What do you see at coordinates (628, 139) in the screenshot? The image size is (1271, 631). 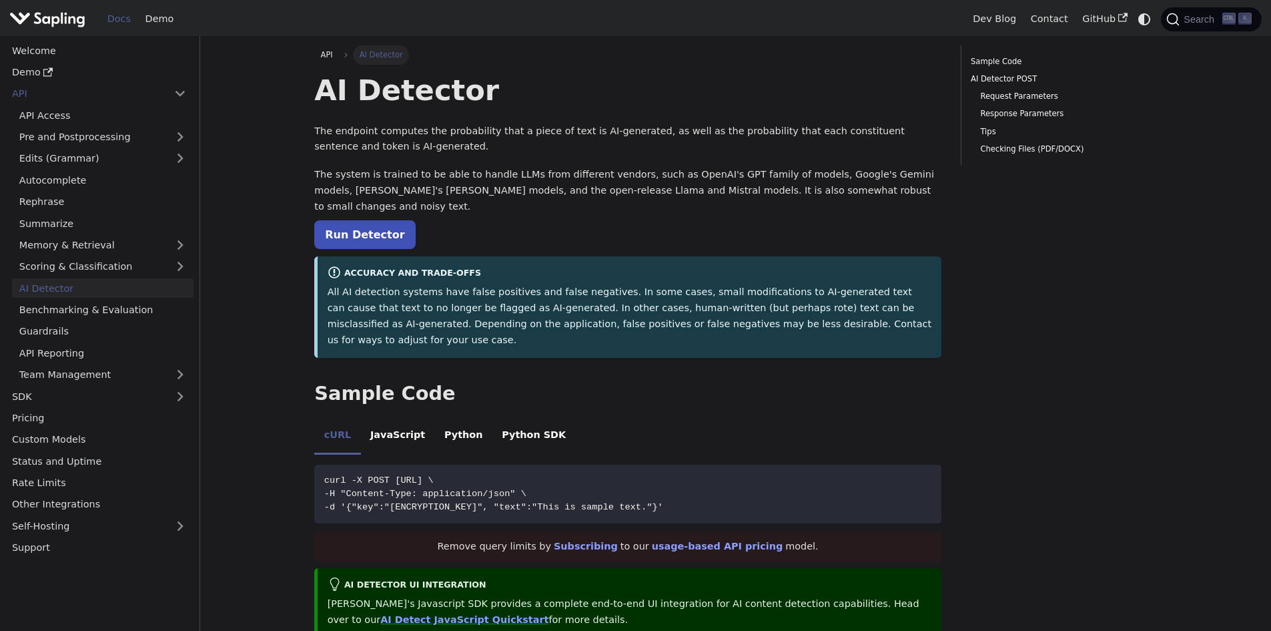 I see `p: The endpoint computes the probability that a piece of text is AI-generated, as well as the probab...` at bounding box center [628, 139].